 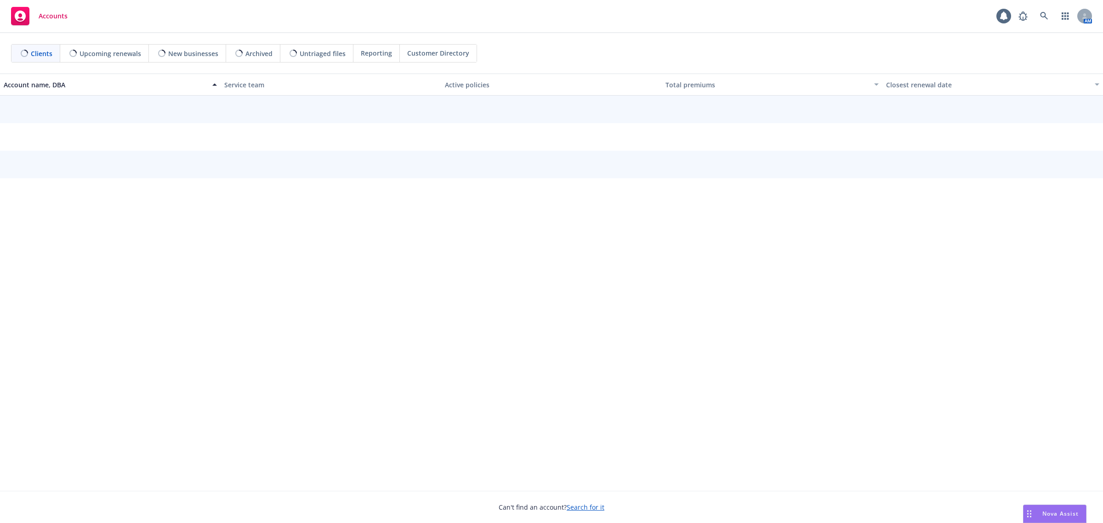 I want to click on a: Search for it, so click(x=585, y=507).